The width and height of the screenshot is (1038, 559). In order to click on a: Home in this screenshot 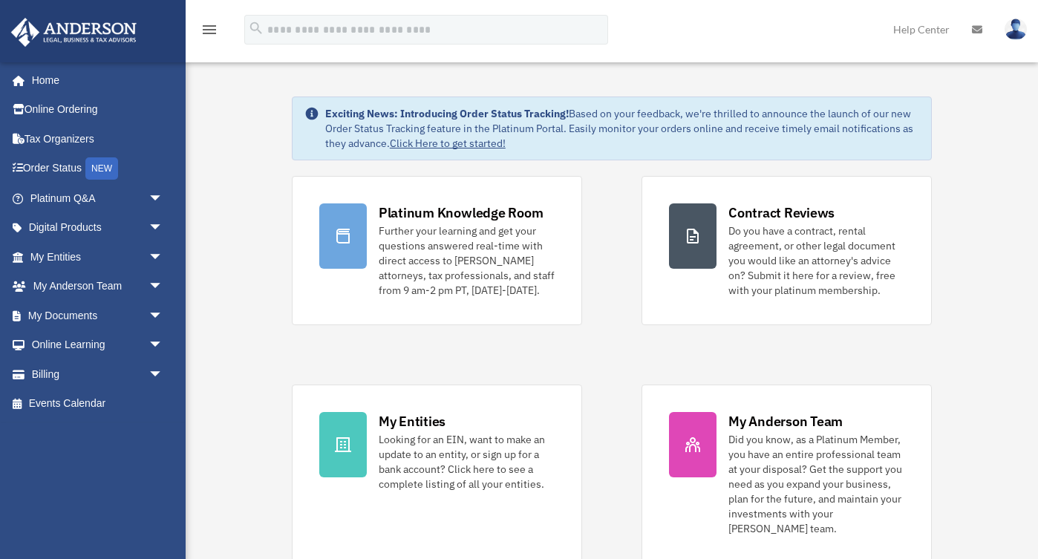, I will do `click(94, 80)`.